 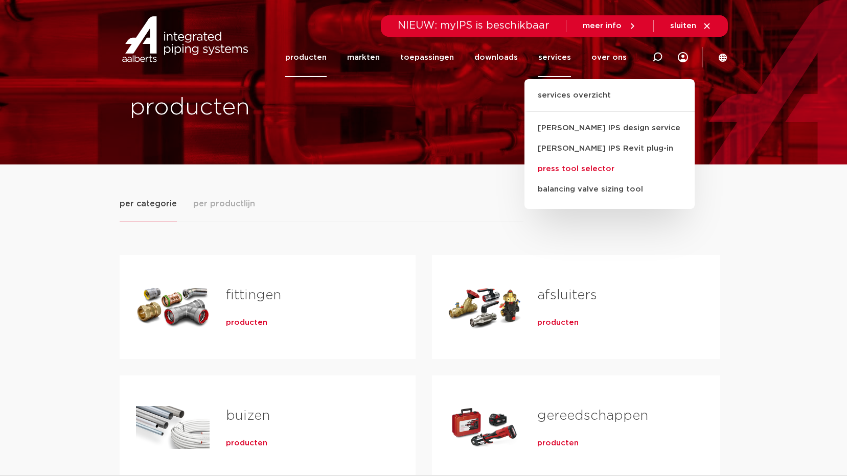 I want to click on a: toepassingen, so click(x=427, y=57).